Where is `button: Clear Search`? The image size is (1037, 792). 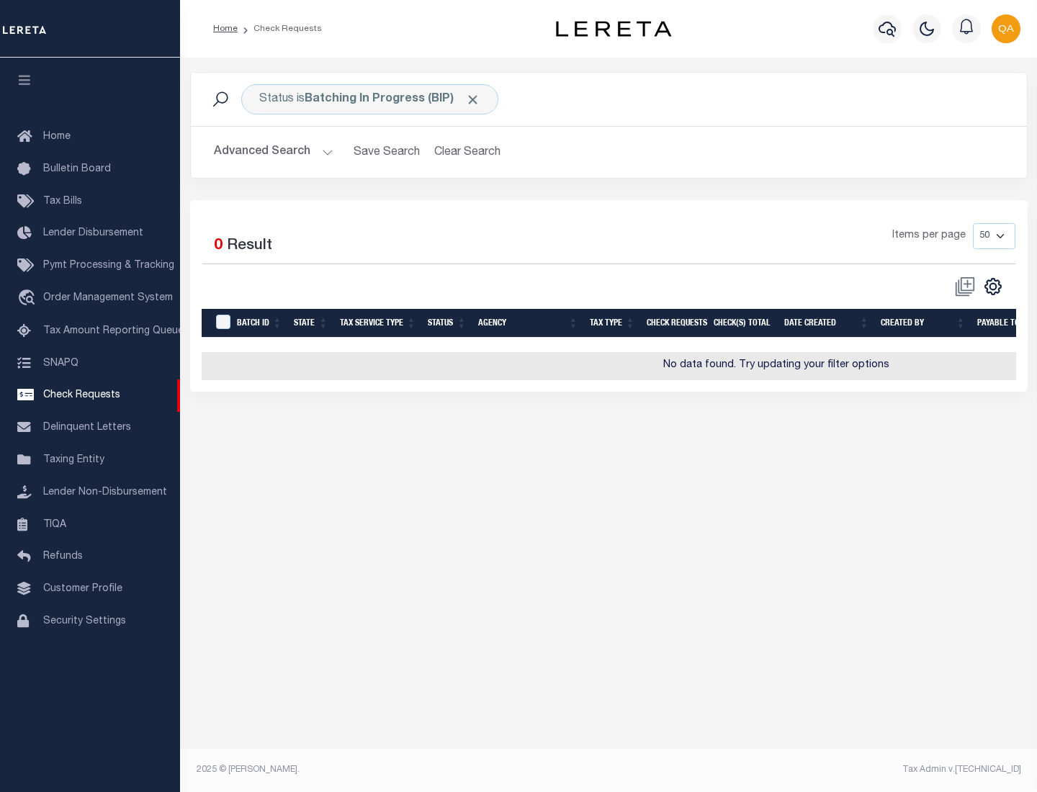 button: Clear Search is located at coordinates (467, 152).